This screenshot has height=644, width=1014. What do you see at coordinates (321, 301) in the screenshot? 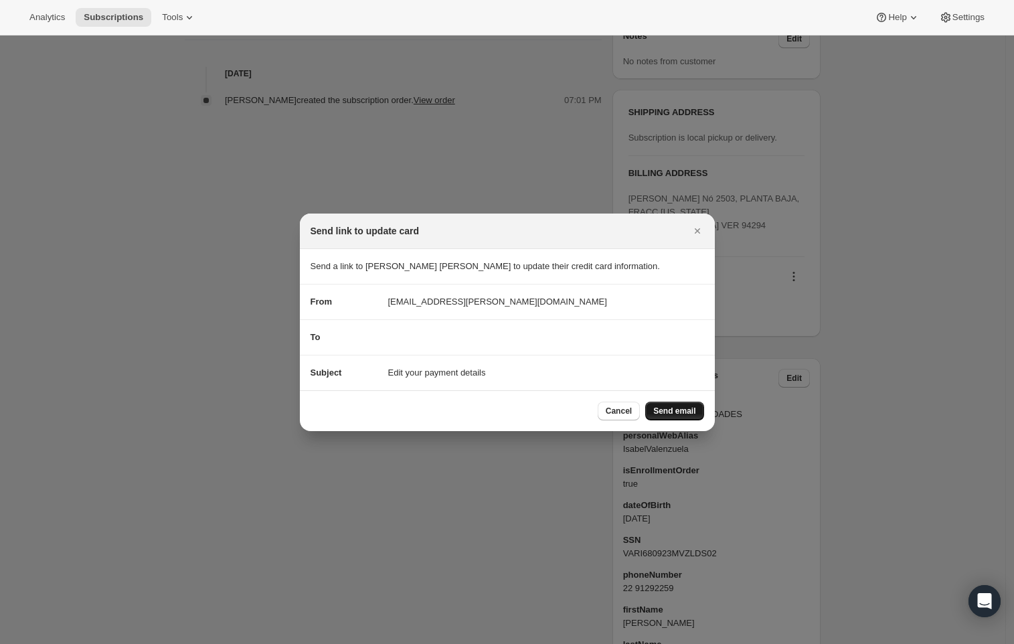
I see `span: From` at bounding box center [321, 301].